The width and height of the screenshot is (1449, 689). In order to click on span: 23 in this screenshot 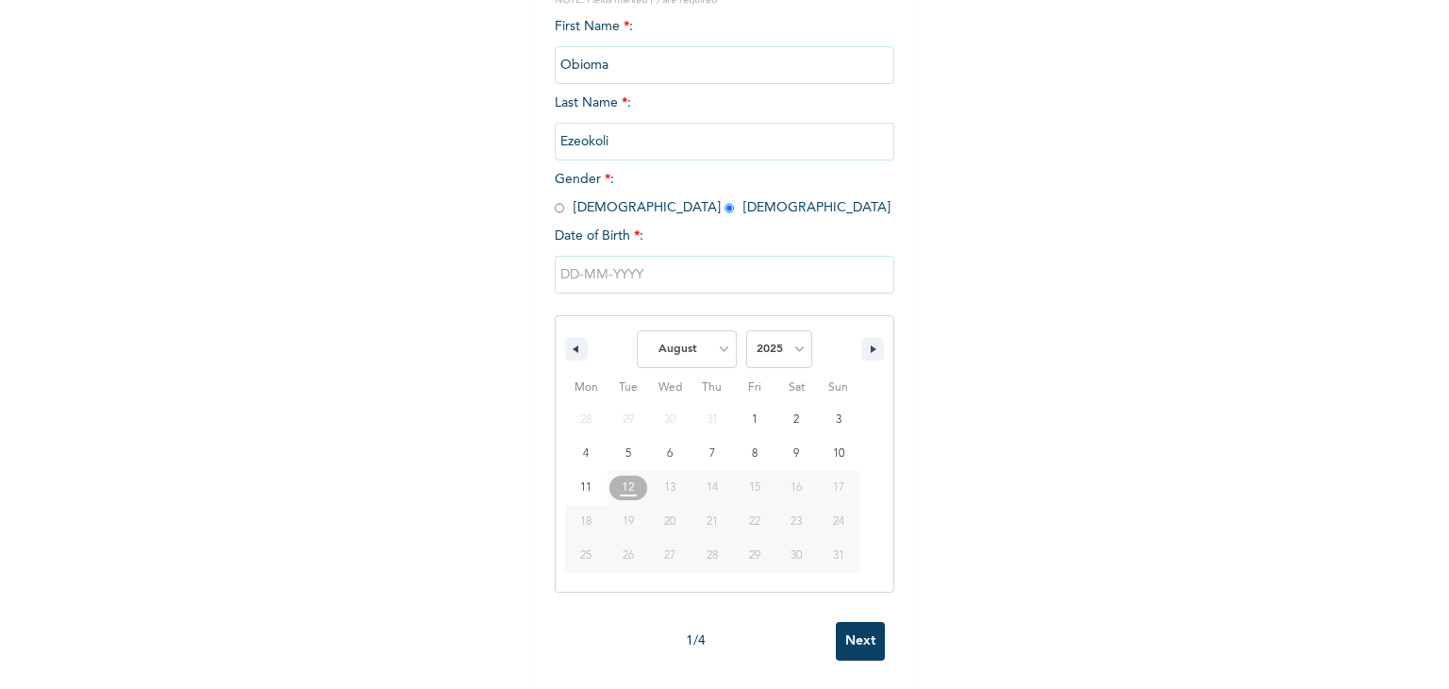, I will do `click(796, 522)`.